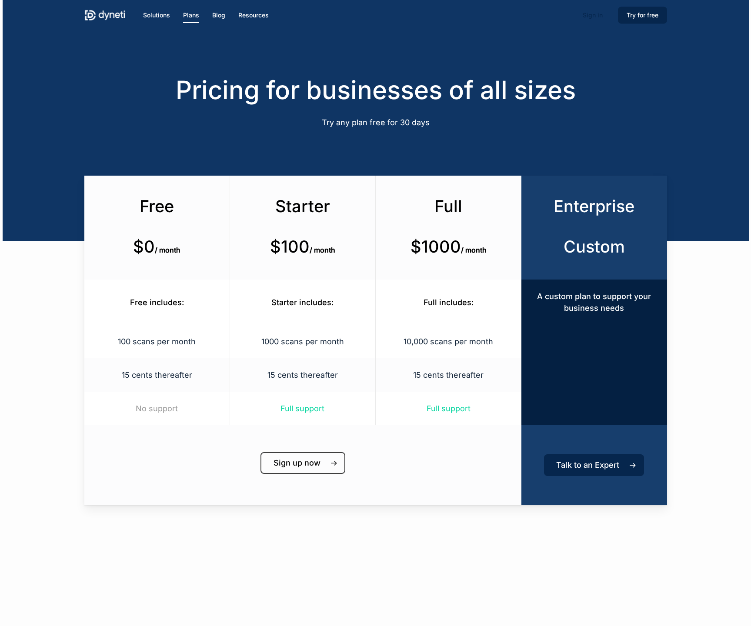 This screenshot has height=626, width=751. Describe the element at coordinates (253, 15) in the screenshot. I see `a: Resources` at that location.